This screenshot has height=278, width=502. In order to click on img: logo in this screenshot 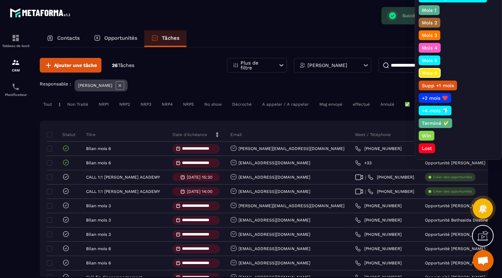, I will do `click(41, 13)`.